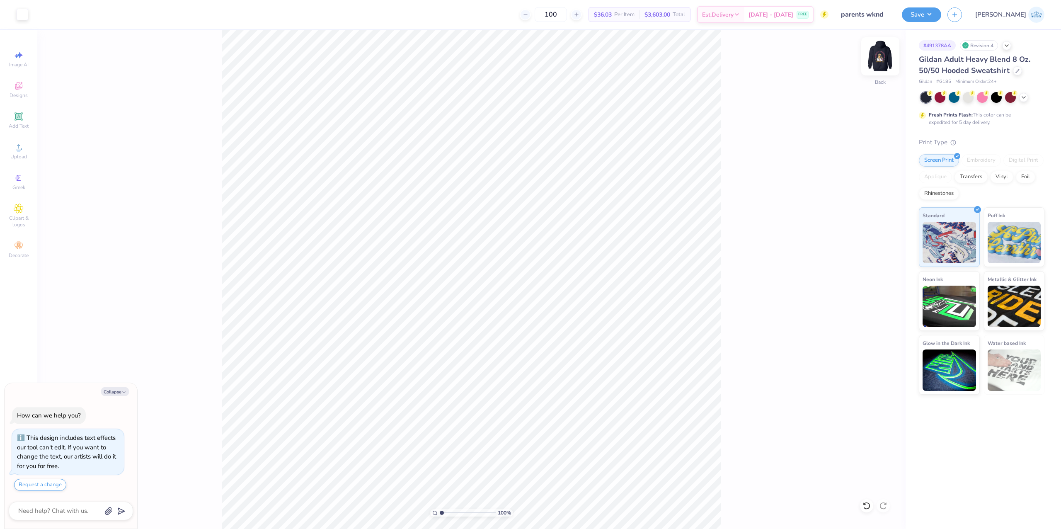 This screenshot has width=1061, height=529. What do you see at coordinates (975, 65) in the screenshot?
I see `span: Gildan Adult Heavy Blend 8 Oz. 50/50 Hooded Sweatshirt` at bounding box center [975, 65].